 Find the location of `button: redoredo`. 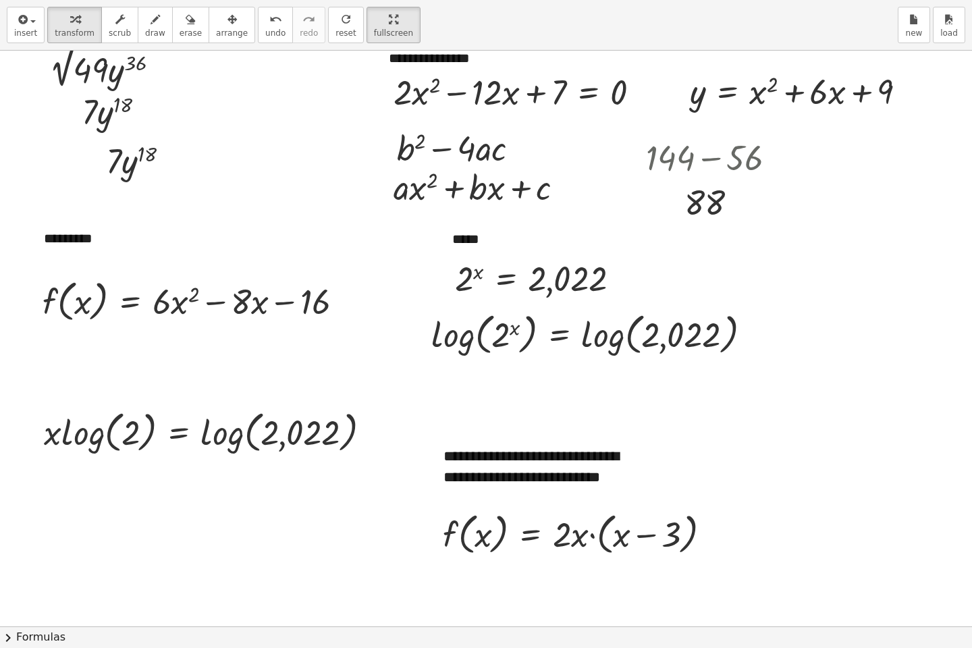

button: redoredo is located at coordinates (308, 25).